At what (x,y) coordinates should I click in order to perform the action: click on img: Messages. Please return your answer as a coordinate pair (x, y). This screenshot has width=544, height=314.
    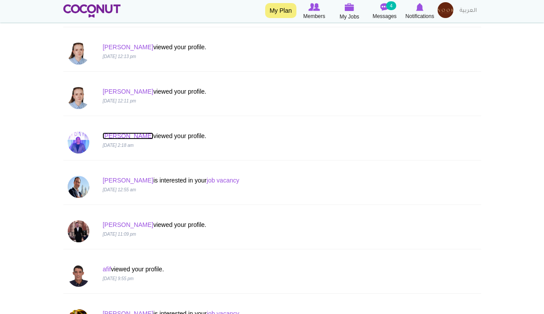
    Looking at the image, I should click on (385, 7).